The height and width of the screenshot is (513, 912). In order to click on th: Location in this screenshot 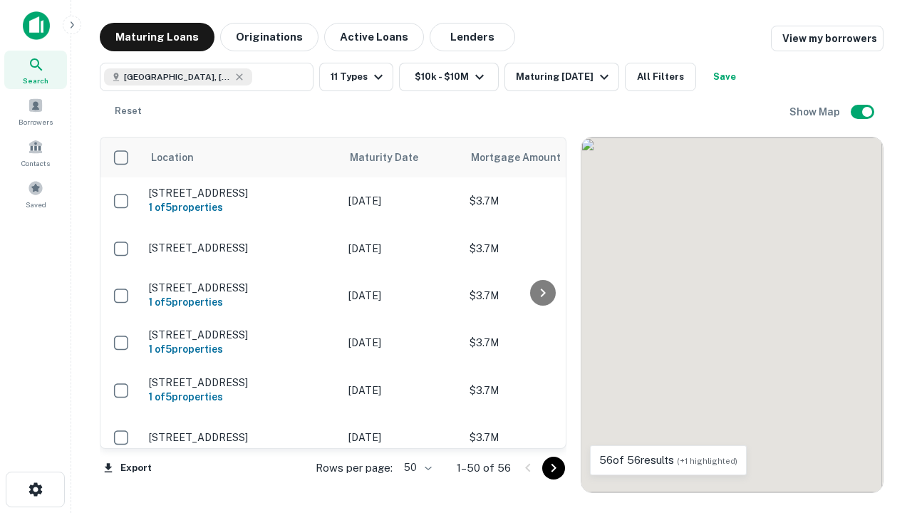, I will do `click(242, 158)`.